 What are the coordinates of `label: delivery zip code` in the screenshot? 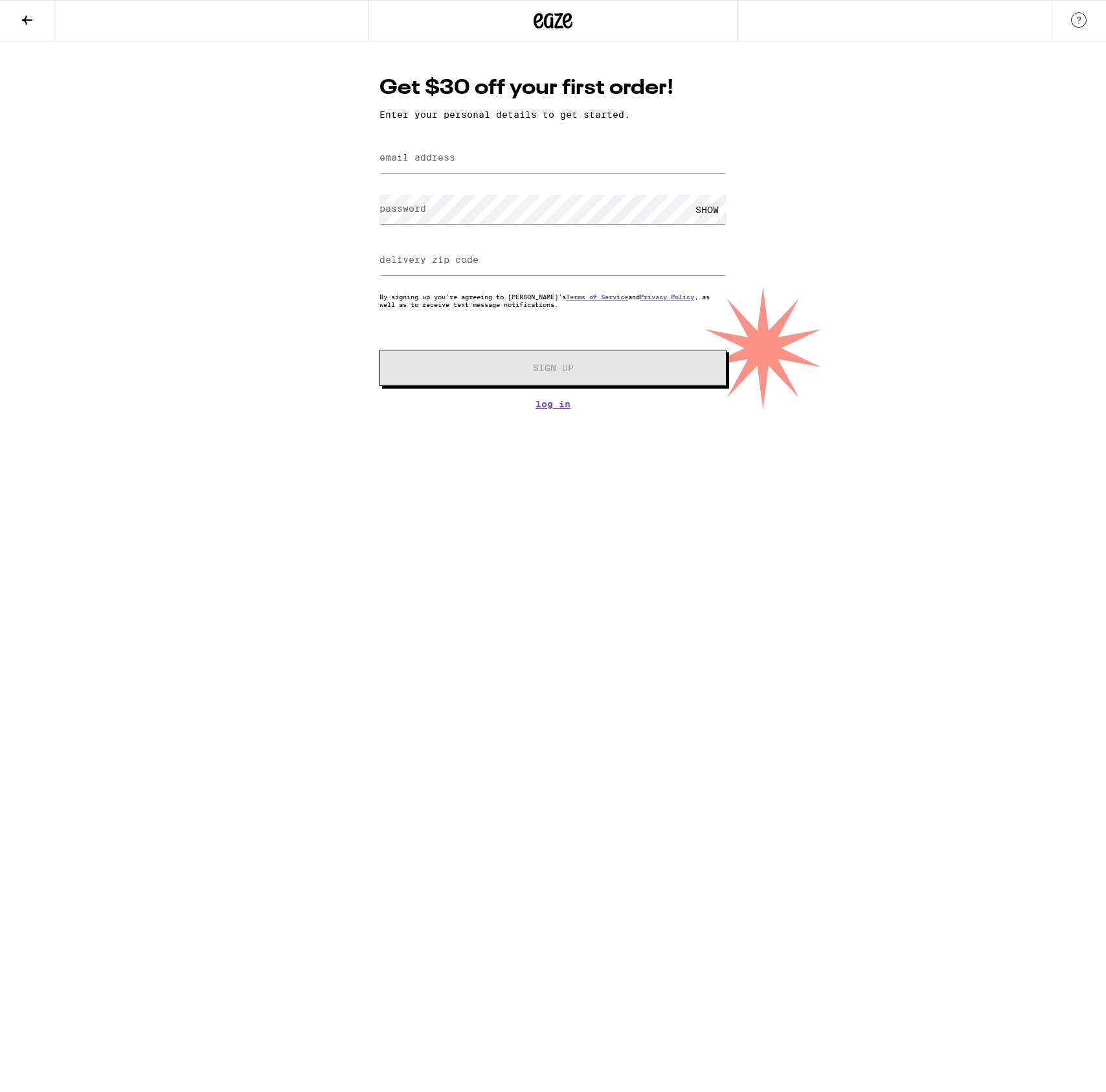 It's located at (429, 260).